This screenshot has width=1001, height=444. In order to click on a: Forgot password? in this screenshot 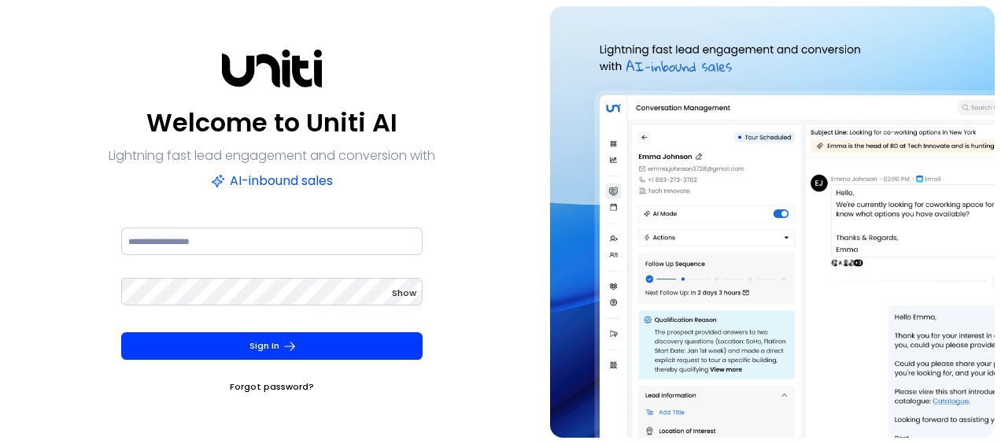, I will do `click(272, 387)`.